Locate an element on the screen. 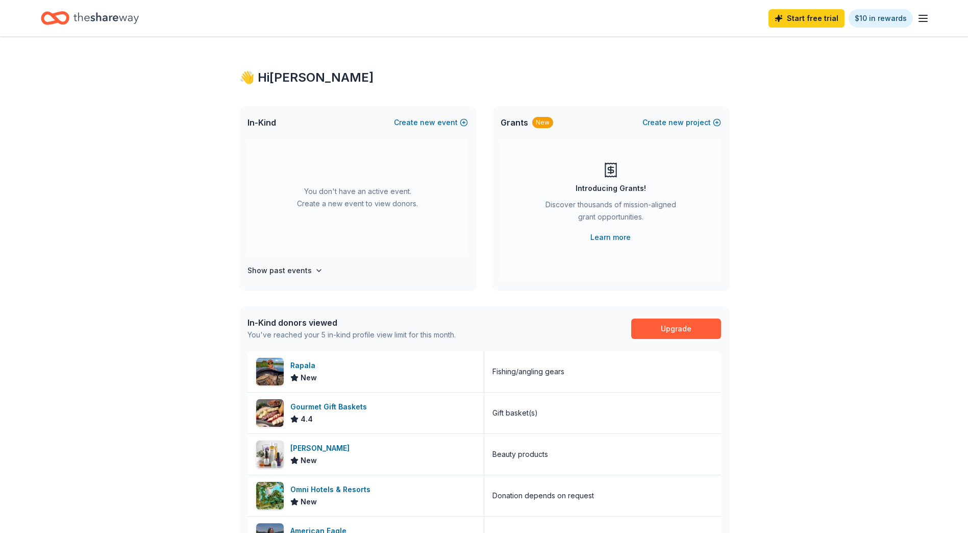  img: Image for Rapala is located at coordinates (270, 372).